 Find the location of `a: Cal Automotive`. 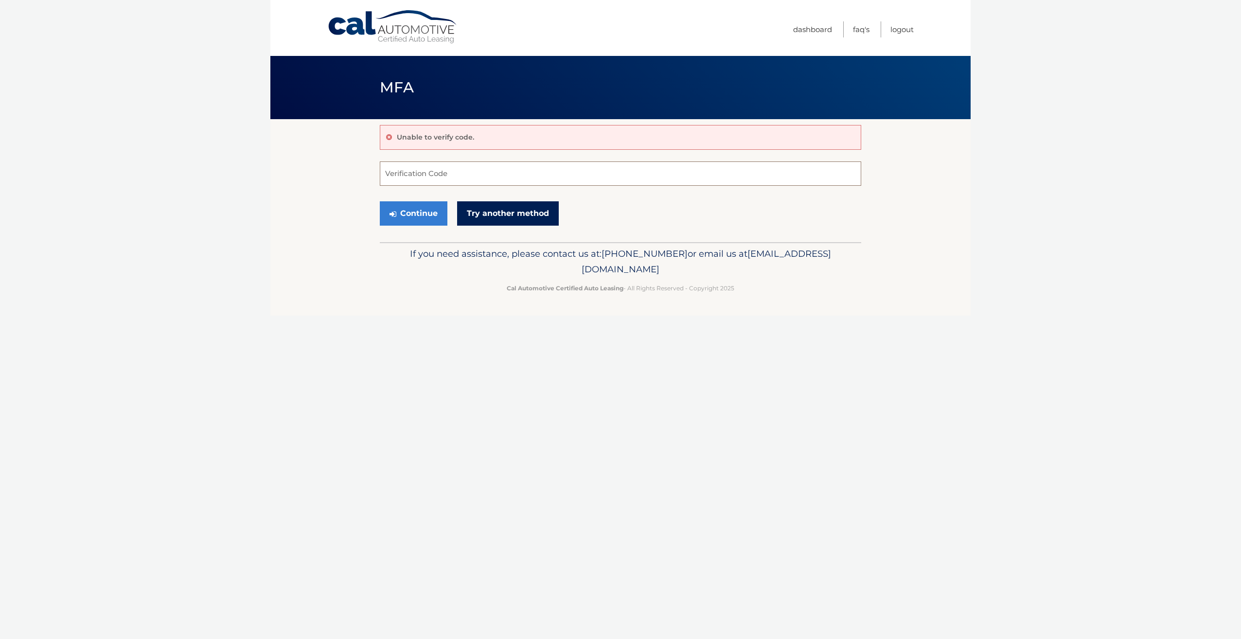

a: Cal Automotive is located at coordinates (393, 27).